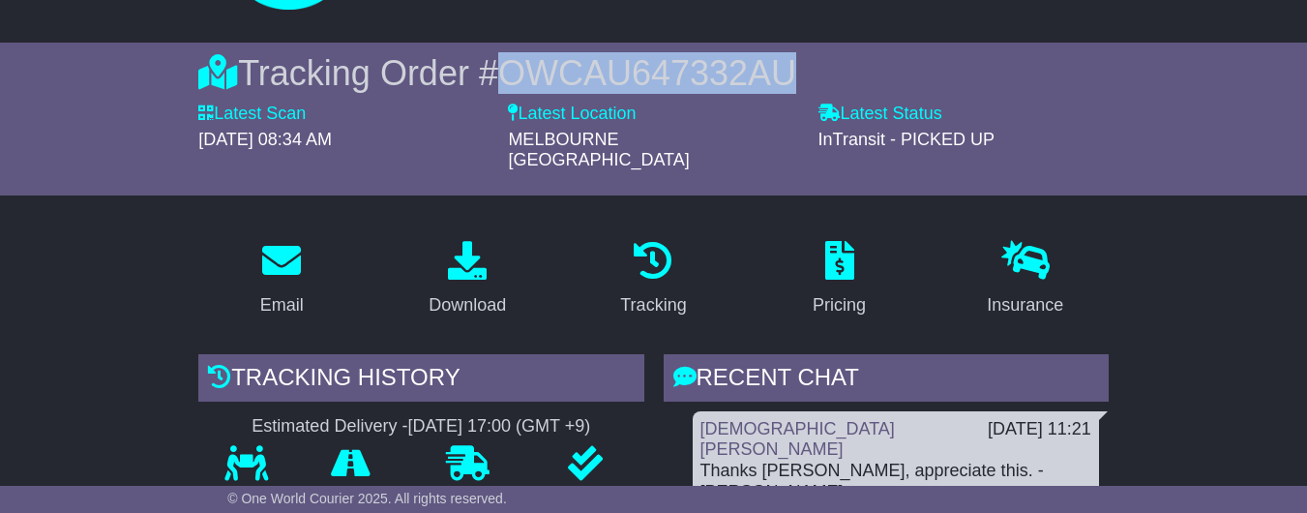 The image size is (1307, 513). I want to click on a: Download, so click(467, 280).